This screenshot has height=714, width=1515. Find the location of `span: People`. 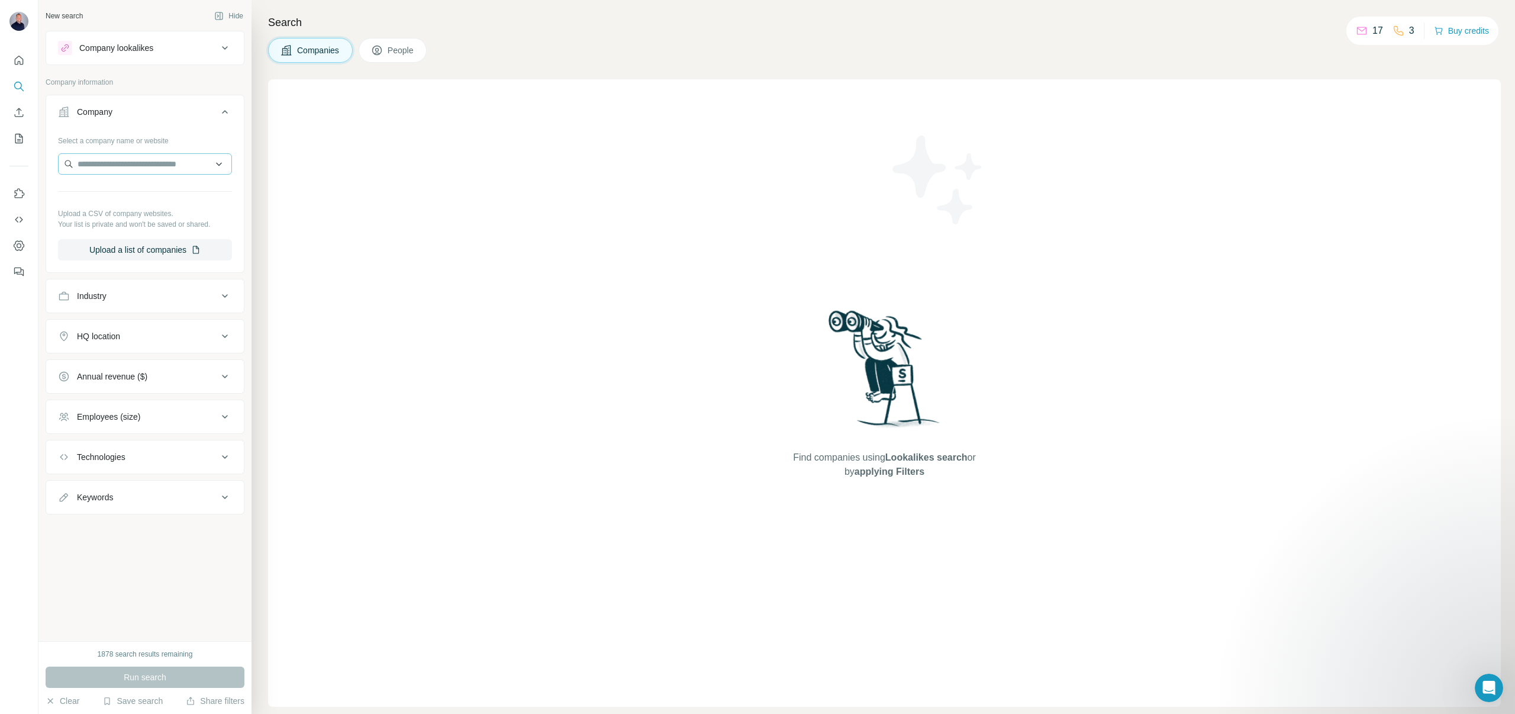

span: People is located at coordinates (401, 50).